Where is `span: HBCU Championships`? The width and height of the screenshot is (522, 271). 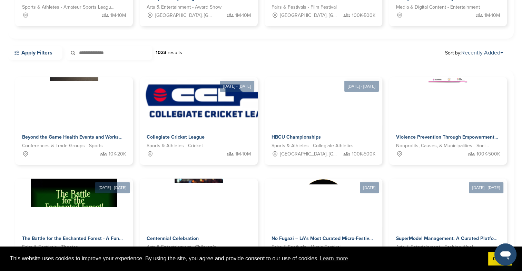
span: HBCU Championships is located at coordinates (296, 137).